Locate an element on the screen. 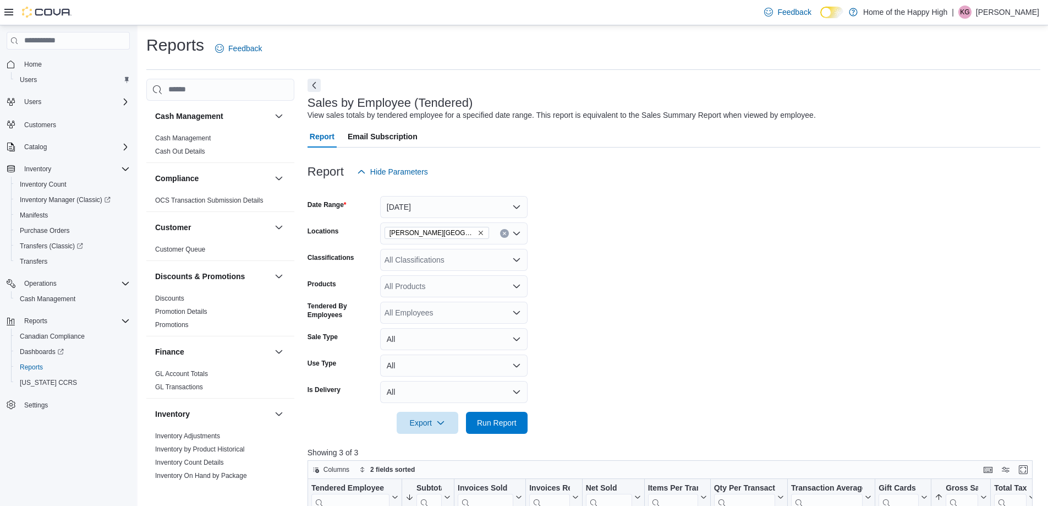 This screenshot has width=1048, height=506. span: Inventory Count is located at coordinates (43, 184).